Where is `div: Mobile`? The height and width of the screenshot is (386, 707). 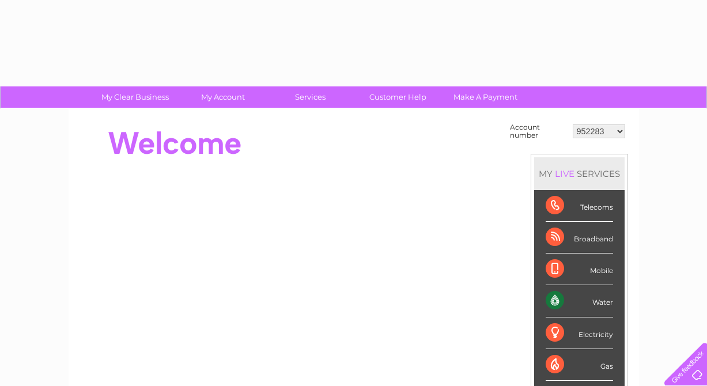
div: Mobile is located at coordinates (579, 269).